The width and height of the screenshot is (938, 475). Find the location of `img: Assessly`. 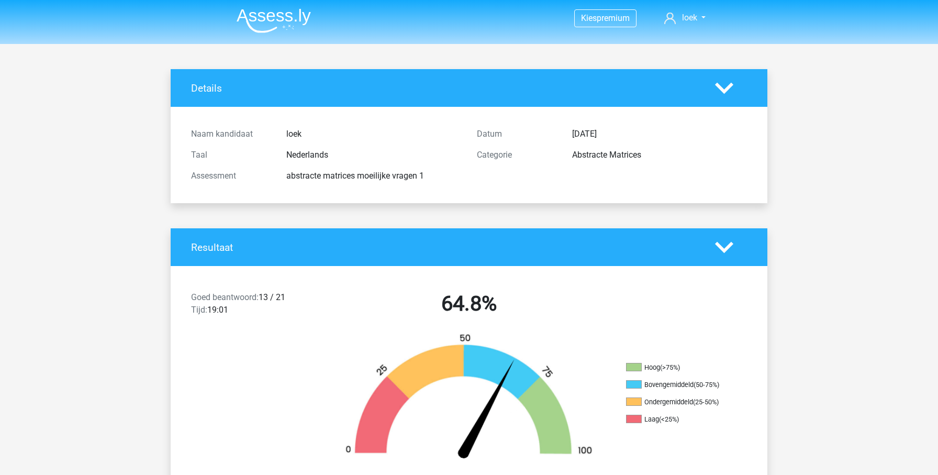

img: Assessly is located at coordinates (274, 20).